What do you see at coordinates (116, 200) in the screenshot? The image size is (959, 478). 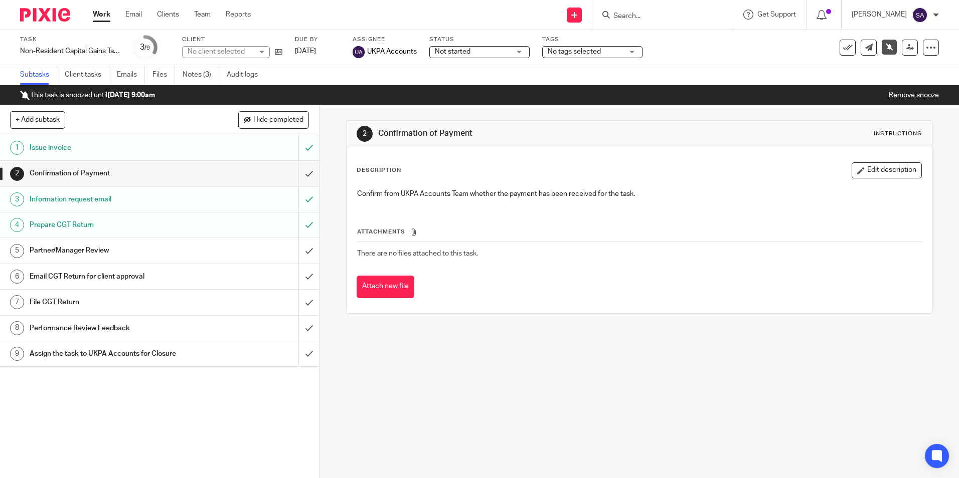 I see `h1: Information request email` at bounding box center [116, 200].